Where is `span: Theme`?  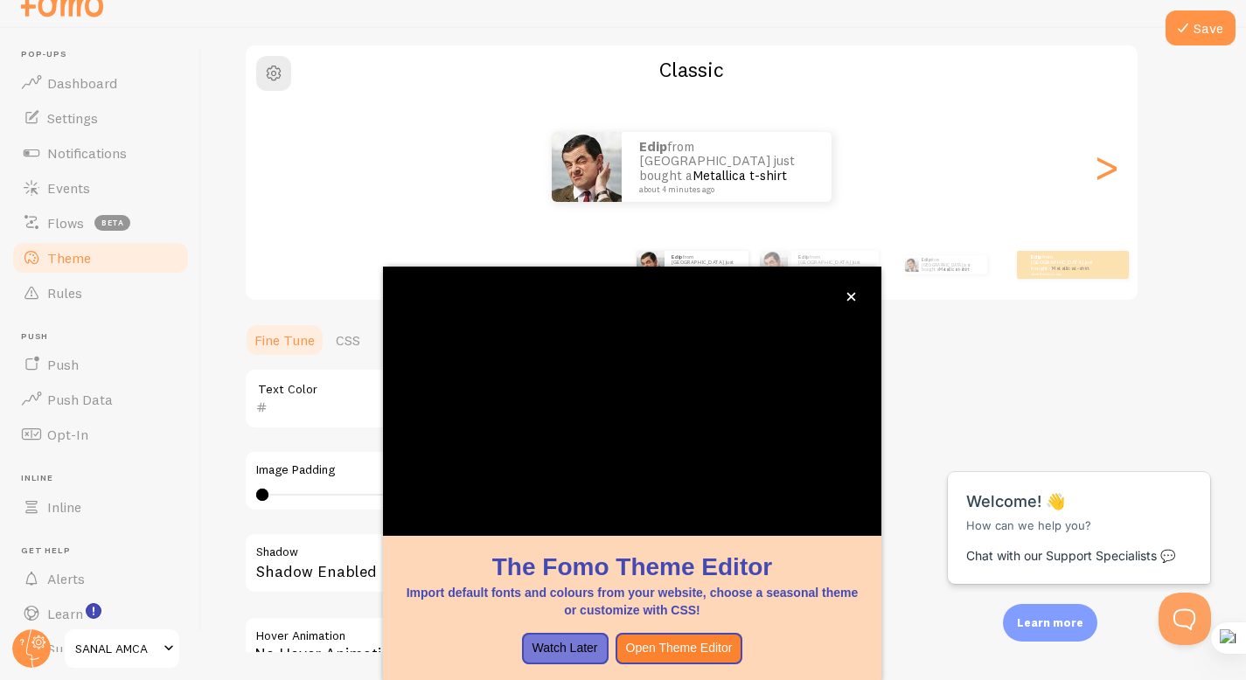 span: Theme is located at coordinates (69, 258).